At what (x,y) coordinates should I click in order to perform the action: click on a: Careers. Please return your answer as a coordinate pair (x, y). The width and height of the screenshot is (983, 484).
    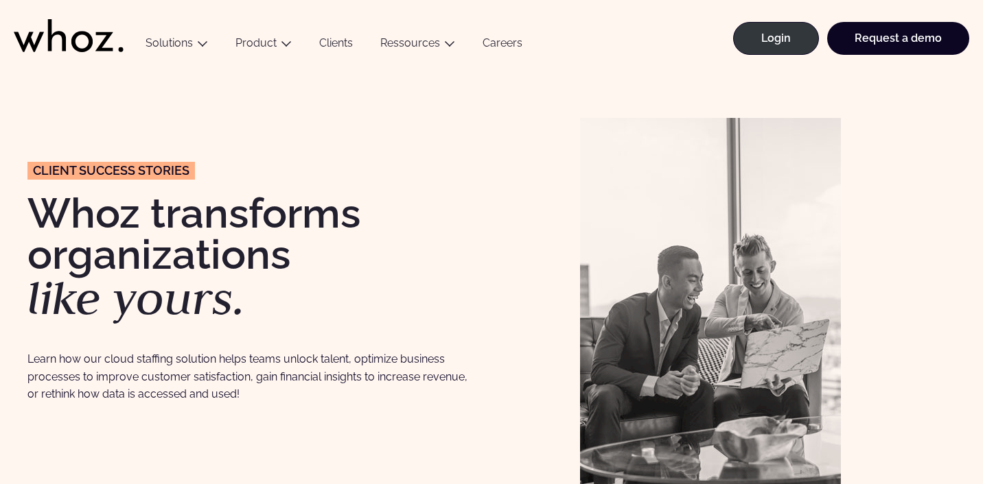
    Looking at the image, I should click on (502, 45).